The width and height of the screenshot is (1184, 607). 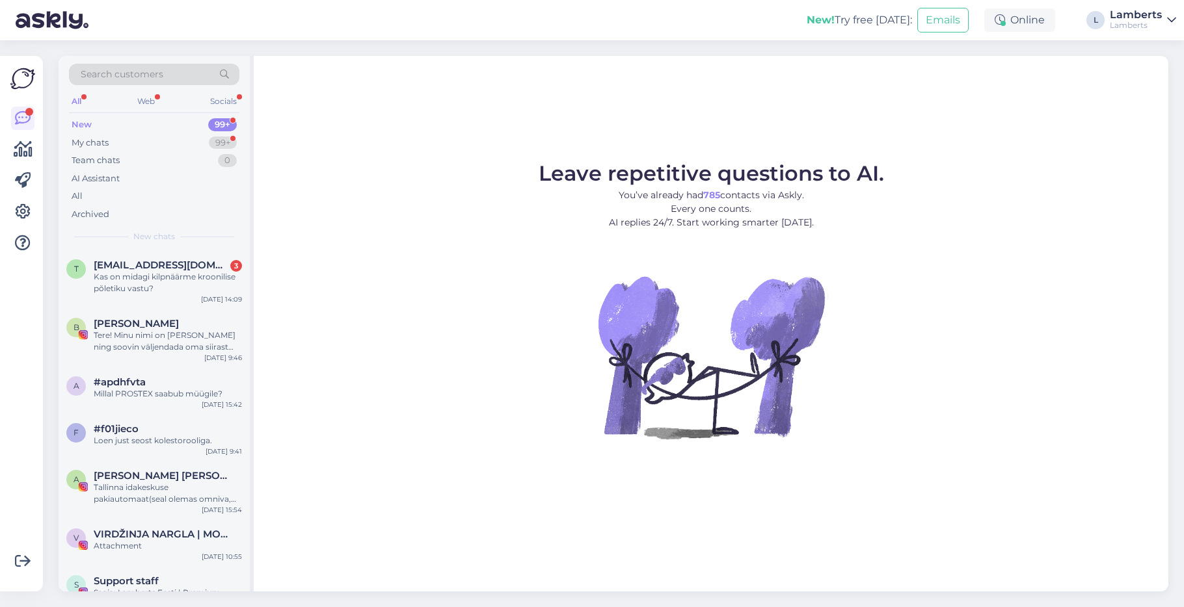 I want to click on span: #apdhfvta, so click(x=120, y=382).